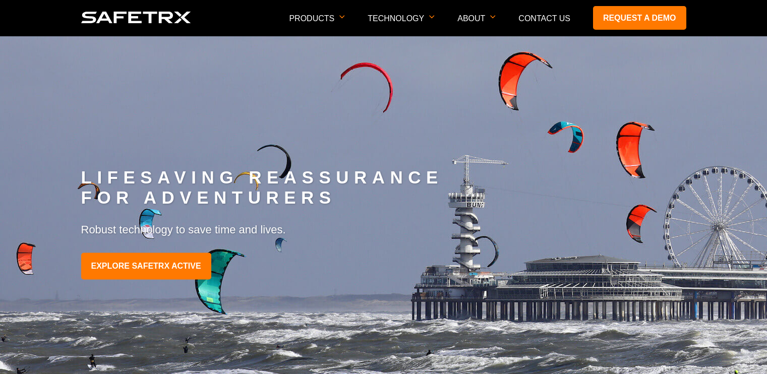 The image size is (767, 374). I want to click on h2: LIFESAVING REASSURANCE FOR ADVENTURERS, so click(384, 188).